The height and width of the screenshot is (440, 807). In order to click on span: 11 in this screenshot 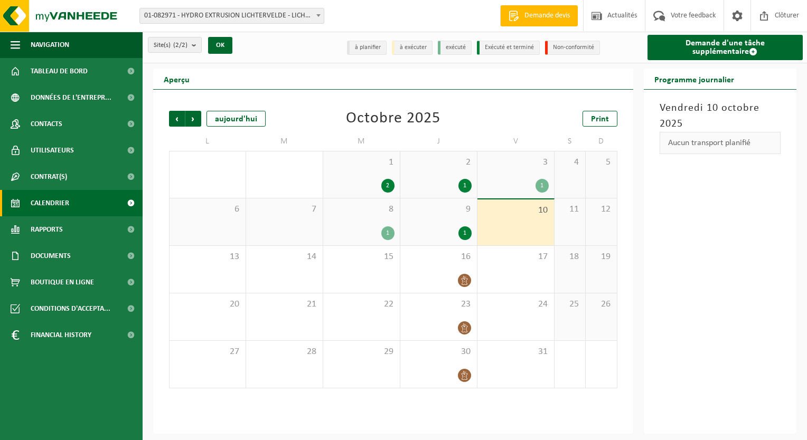, I will do `click(570, 210)`.